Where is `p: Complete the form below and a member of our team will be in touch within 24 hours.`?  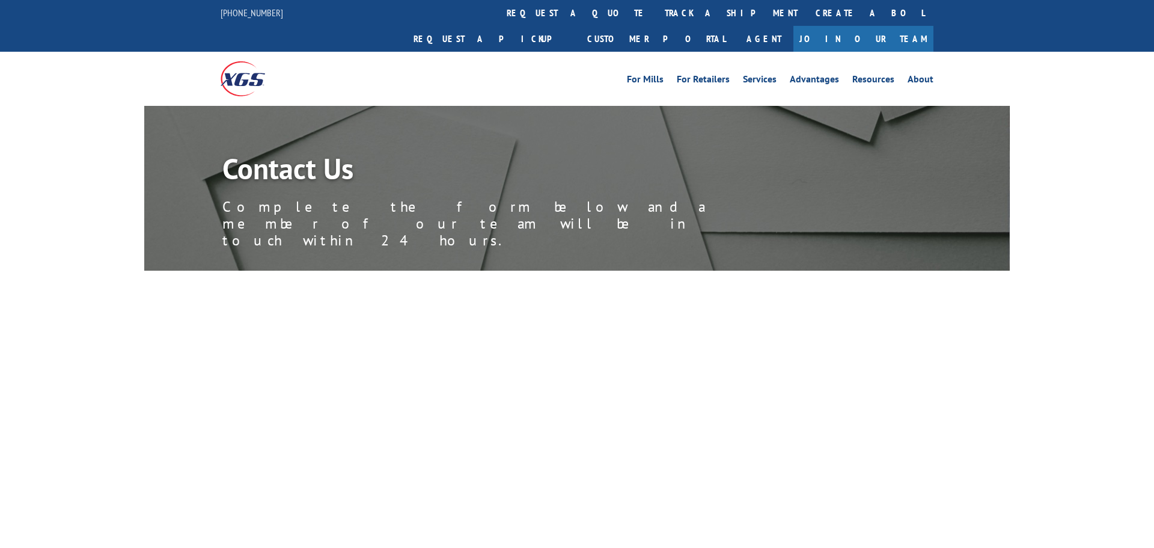 p: Complete the form below and a member of our team will be in touch within 24 hours. is located at coordinates (493, 224).